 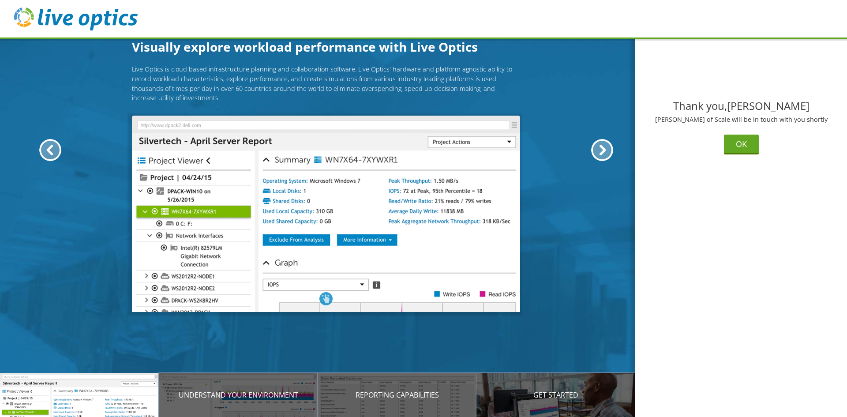 What do you see at coordinates (741, 144) in the screenshot?
I see `button: OK` at bounding box center [741, 144].